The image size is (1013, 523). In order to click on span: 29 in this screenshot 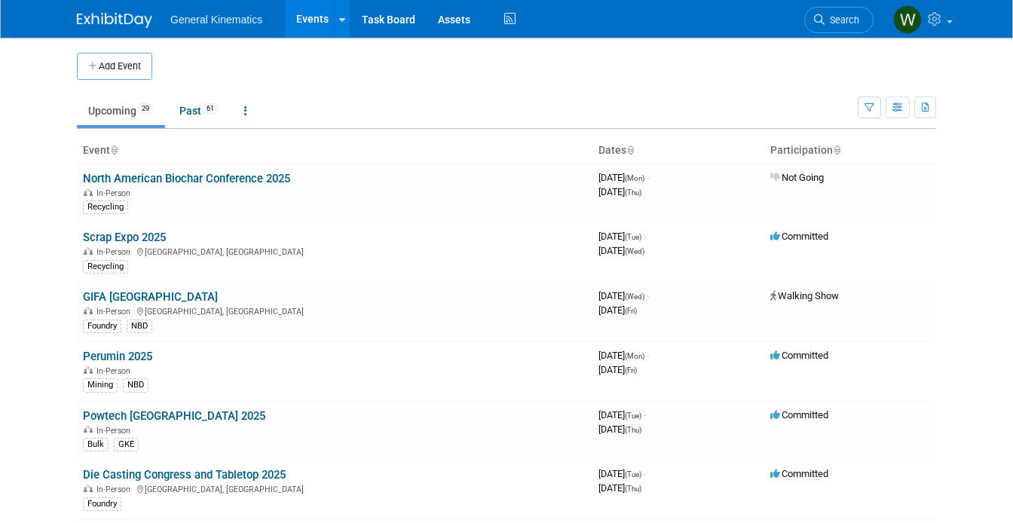, I will do `click(145, 108)`.